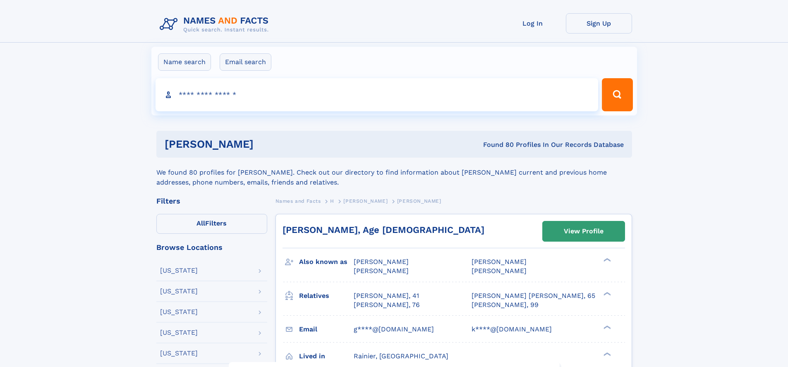 Image resolution: width=788 pixels, height=367 pixels. Describe the element at coordinates (212, 224) in the screenshot. I see `label: Filters` at that location.